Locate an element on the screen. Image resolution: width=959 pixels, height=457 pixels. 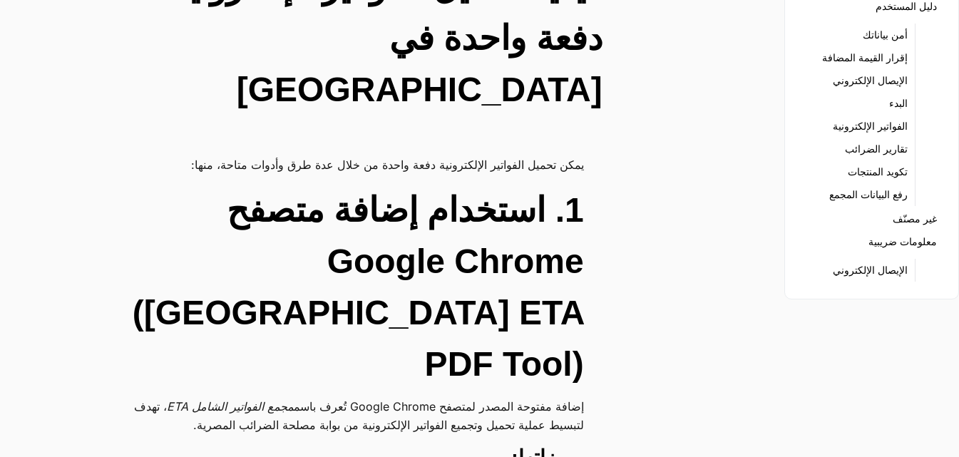
a: تقارير الضرائب is located at coordinates (876, 149).